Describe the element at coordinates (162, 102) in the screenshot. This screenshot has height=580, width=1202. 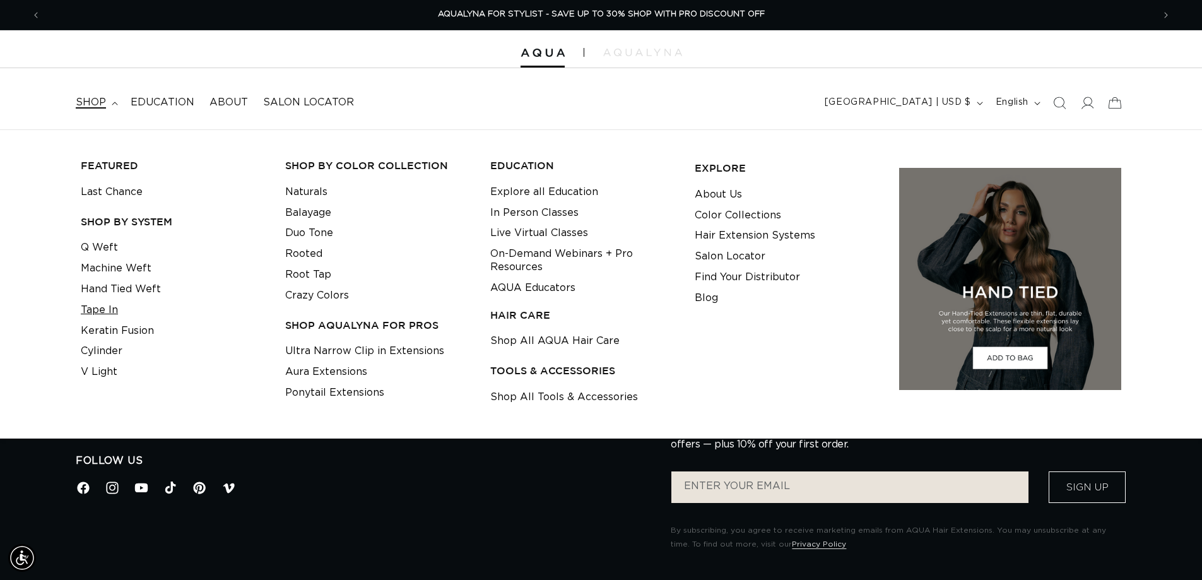
I see `span: Education` at that location.